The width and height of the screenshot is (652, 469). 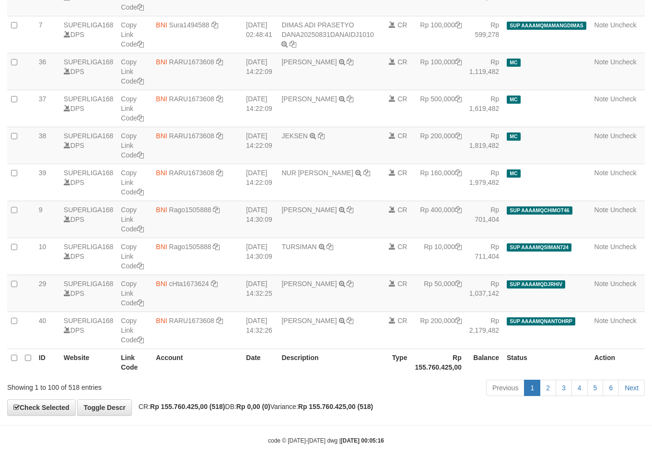 I want to click on a: Copy Rp 100,000 to clipboard, so click(x=459, y=25).